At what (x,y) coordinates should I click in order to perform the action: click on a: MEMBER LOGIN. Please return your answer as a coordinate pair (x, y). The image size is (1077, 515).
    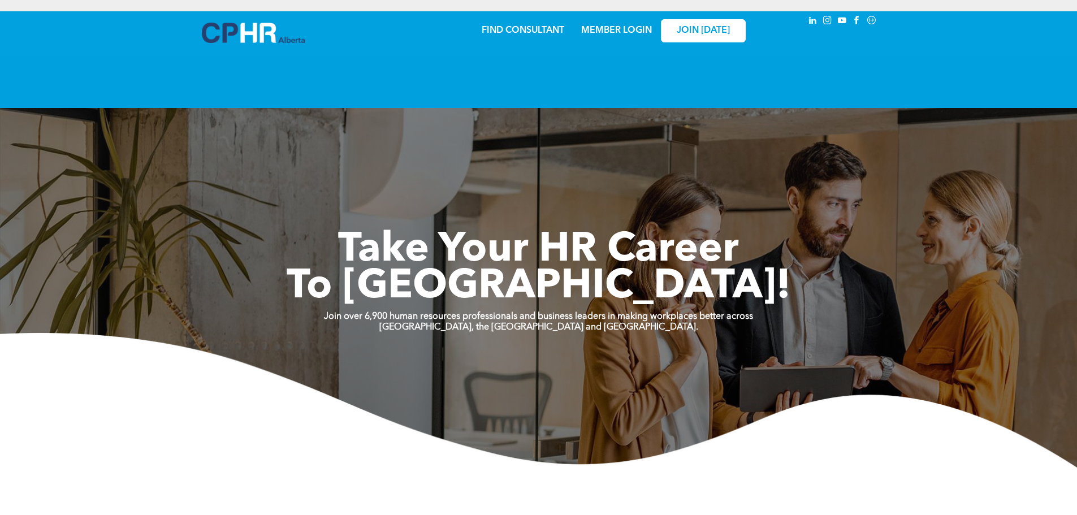
    Looking at the image, I should click on (616, 31).